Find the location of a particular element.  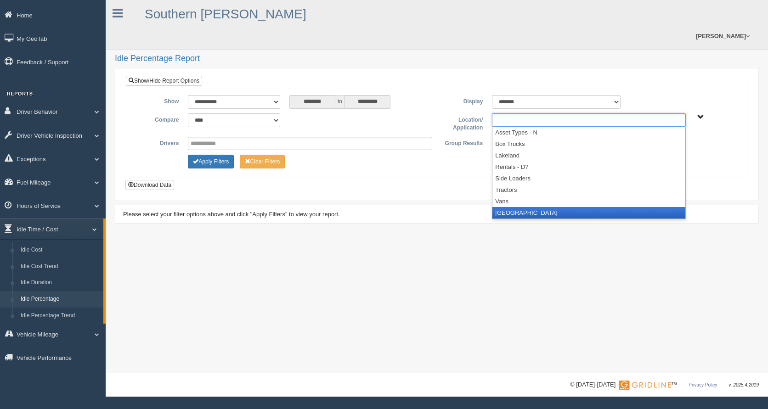

li: Lakeland is located at coordinates (588, 155).